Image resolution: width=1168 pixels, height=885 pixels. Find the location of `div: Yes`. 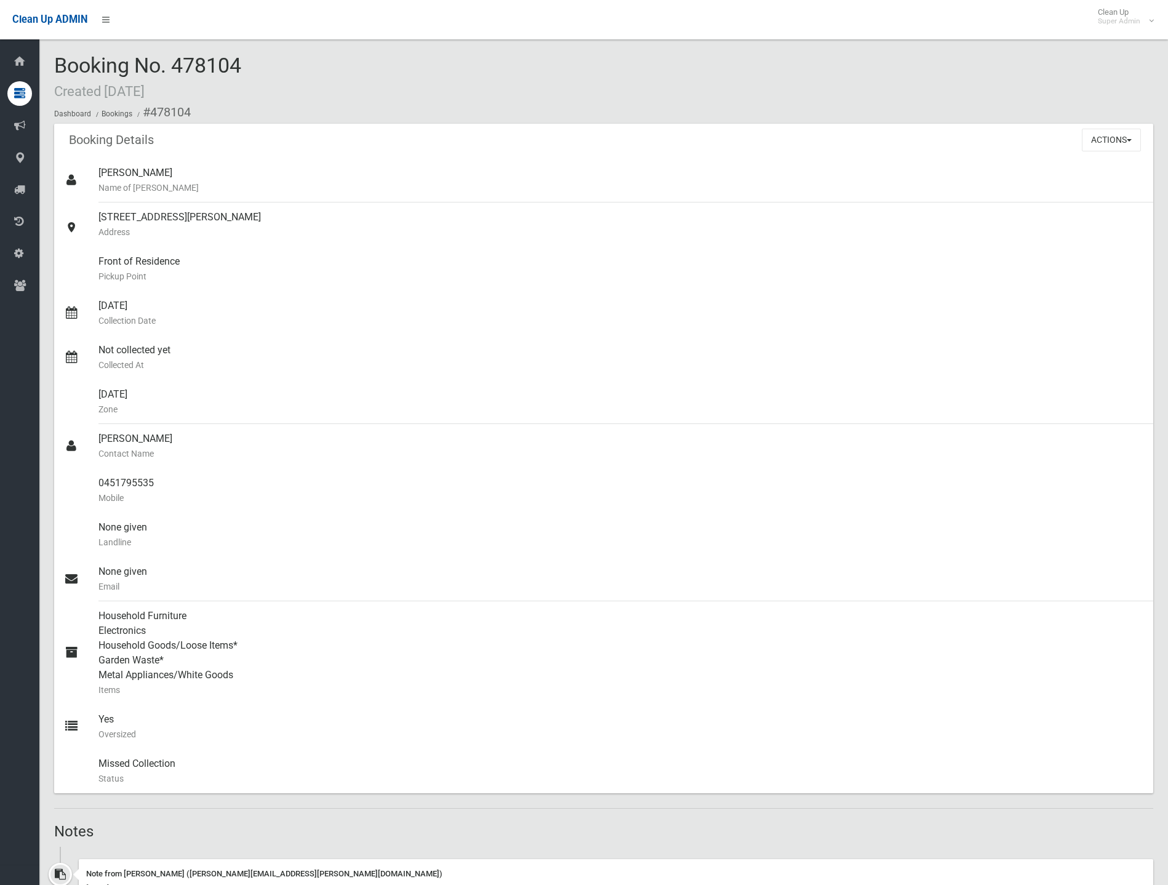

div: Yes is located at coordinates (621, 727).